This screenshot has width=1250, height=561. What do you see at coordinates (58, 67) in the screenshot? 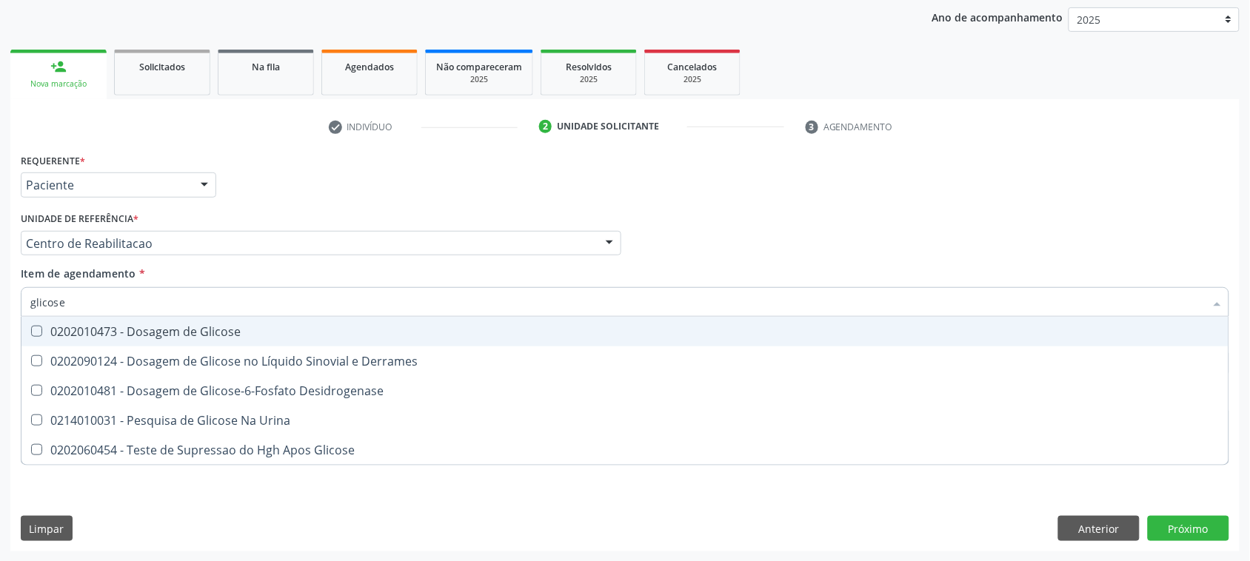
I see `div: person_add` at bounding box center [58, 67].